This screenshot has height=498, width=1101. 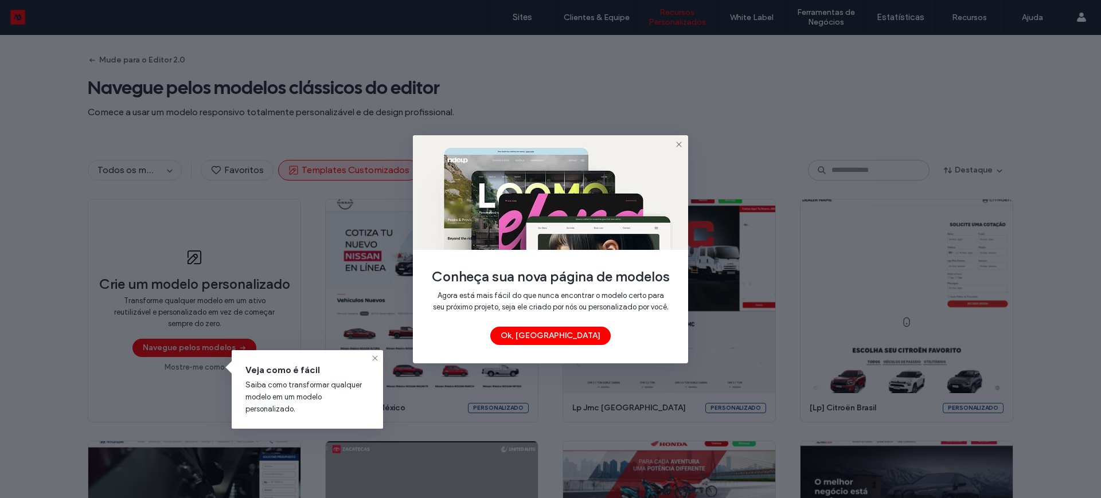 What do you see at coordinates (307, 370) in the screenshot?
I see `span: Veja como é fácil` at bounding box center [307, 370].